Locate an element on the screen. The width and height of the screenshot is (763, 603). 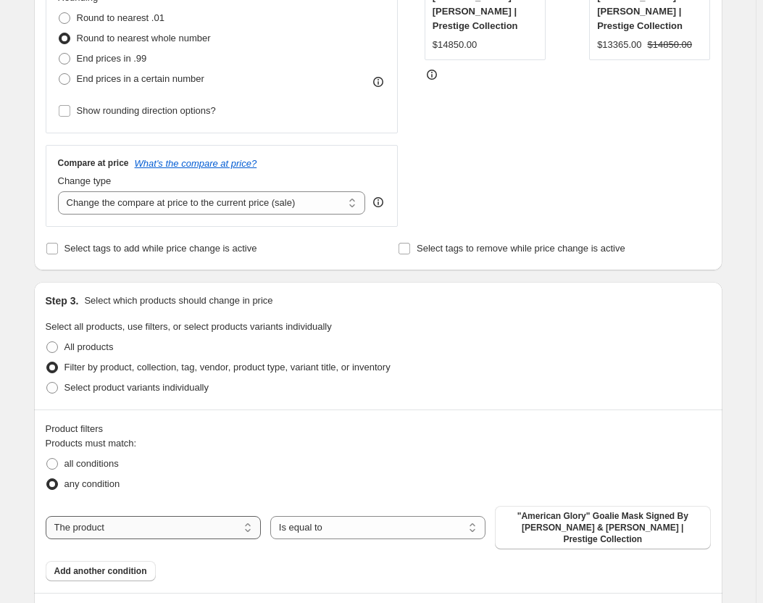
h2: Step 3. is located at coordinates (62, 301).